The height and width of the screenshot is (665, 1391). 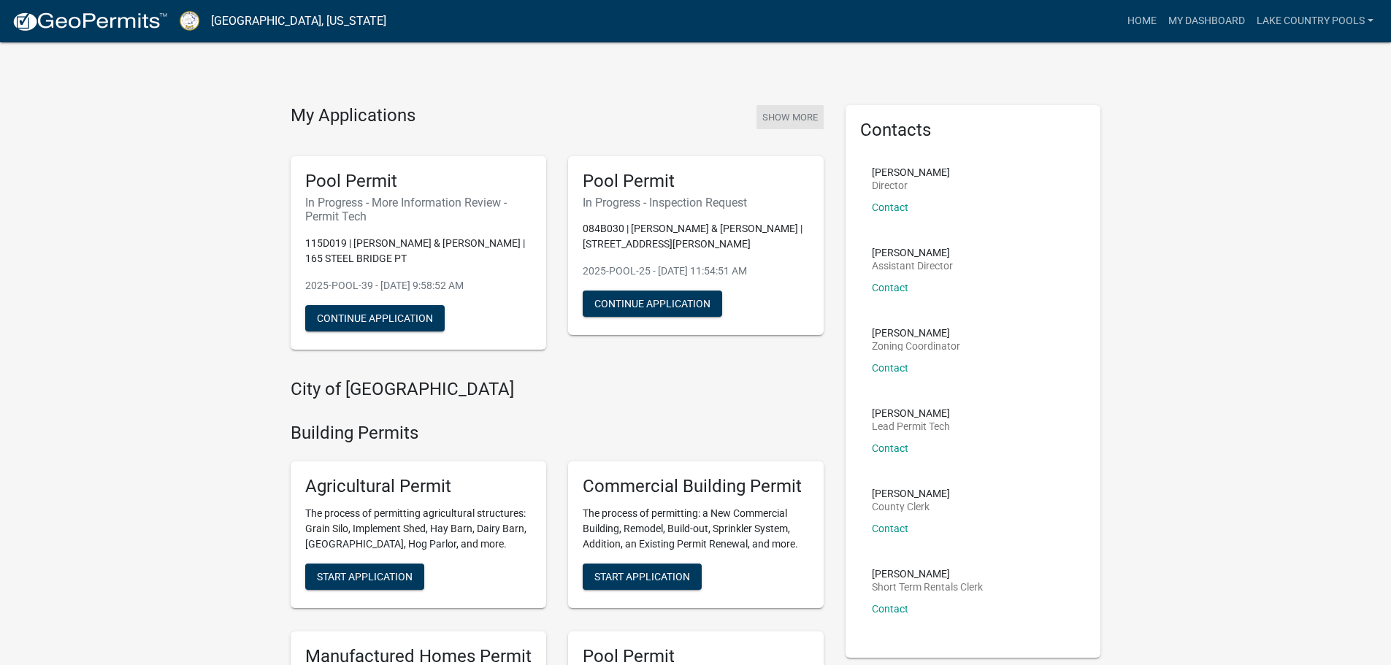 I want to click on h4: Building Permits, so click(x=557, y=433).